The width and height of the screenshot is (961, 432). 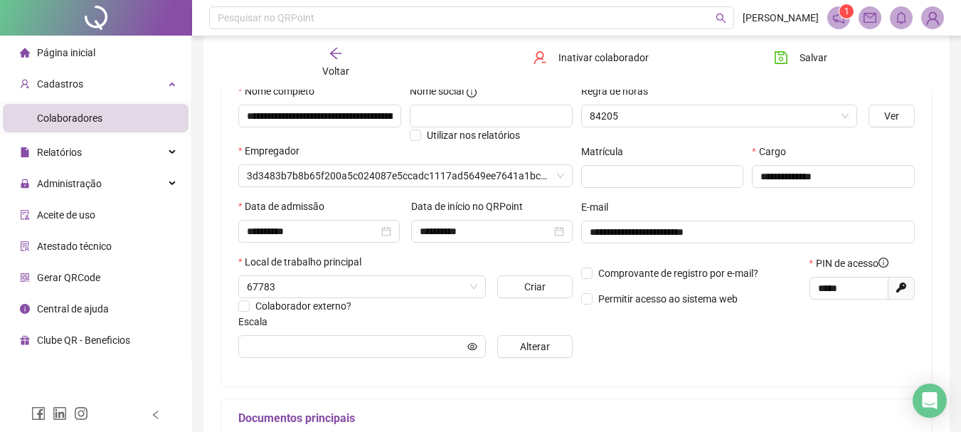 What do you see at coordinates (59, 152) in the screenshot?
I see `span: Relatórios` at bounding box center [59, 152].